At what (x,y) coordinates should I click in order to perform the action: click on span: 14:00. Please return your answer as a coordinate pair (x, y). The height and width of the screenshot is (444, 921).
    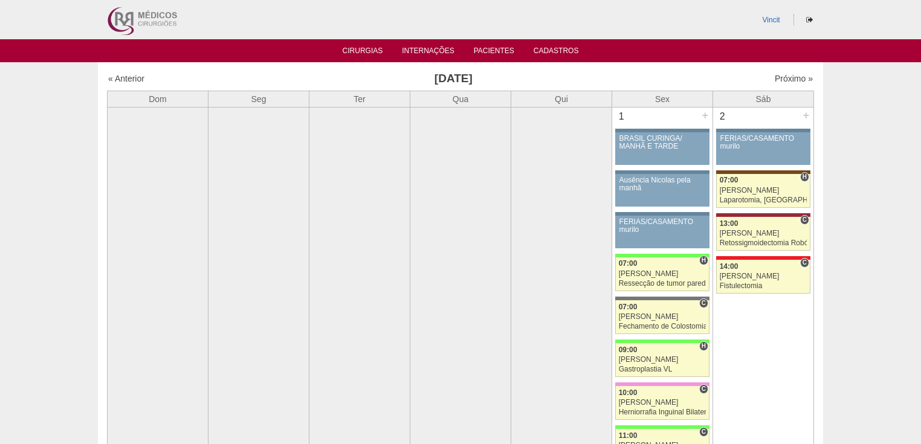
    Looking at the image, I should click on (729, 267).